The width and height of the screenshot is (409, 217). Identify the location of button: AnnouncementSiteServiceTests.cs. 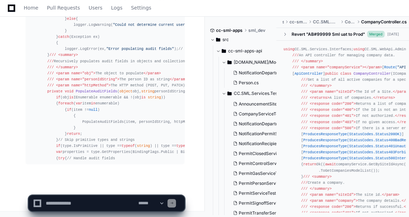
(257, 104).